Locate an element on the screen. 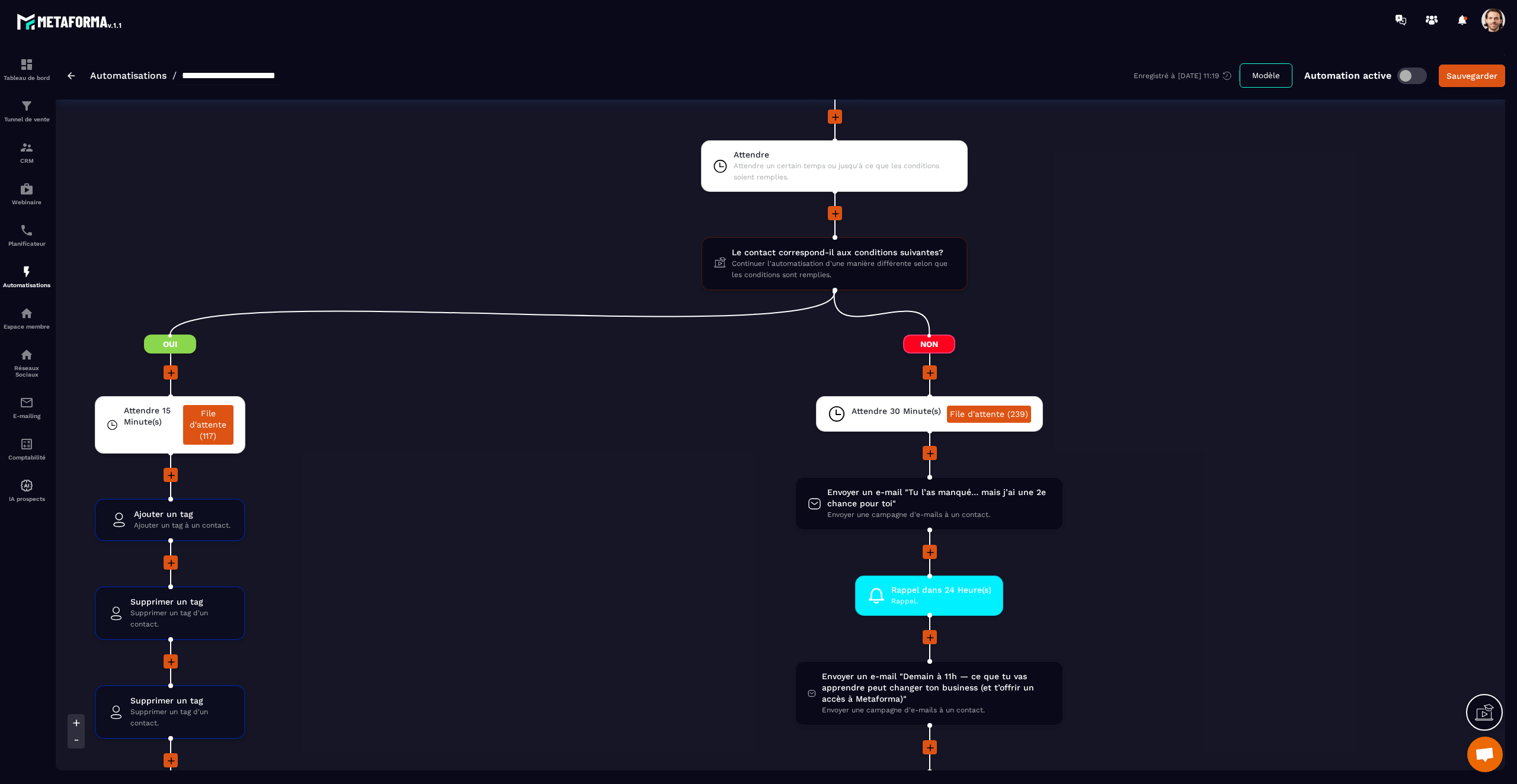 This screenshot has width=1517, height=784. img: arrow is located at coordinates (71, 75).